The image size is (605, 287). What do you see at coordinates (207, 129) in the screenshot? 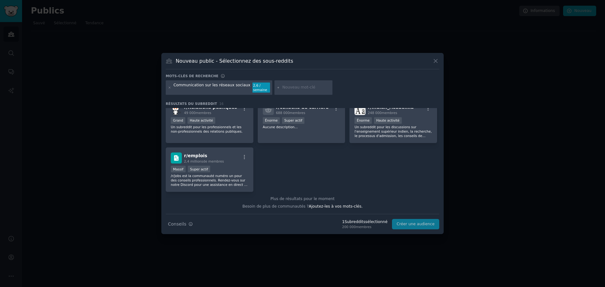
I see `font: Un subreddit pour les professionnels et les non-professionnels des relations publiques.` at bounding box center [207, 129].